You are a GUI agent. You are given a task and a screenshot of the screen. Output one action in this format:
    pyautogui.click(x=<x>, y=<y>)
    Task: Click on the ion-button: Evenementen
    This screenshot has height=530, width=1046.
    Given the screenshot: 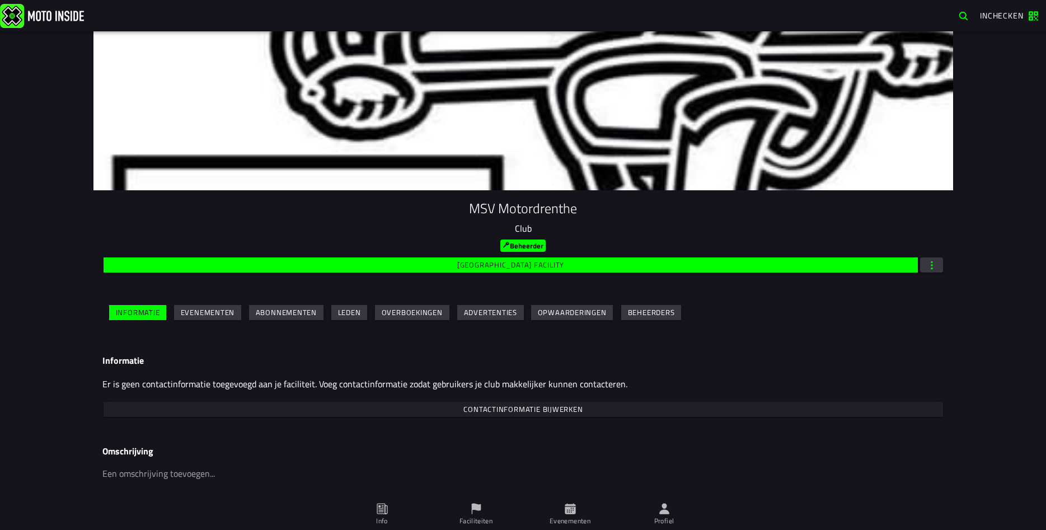 What is the action you would take?
    pyautogui.click(x=208, y=312)
    